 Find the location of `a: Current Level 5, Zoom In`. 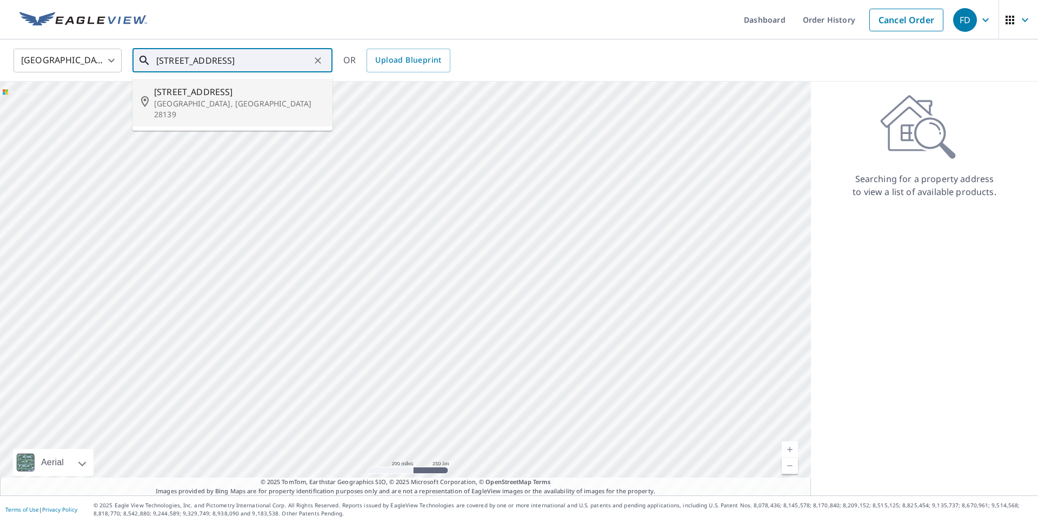

a: Current Level 5, Zoom In is located at coordinates (790, 450).